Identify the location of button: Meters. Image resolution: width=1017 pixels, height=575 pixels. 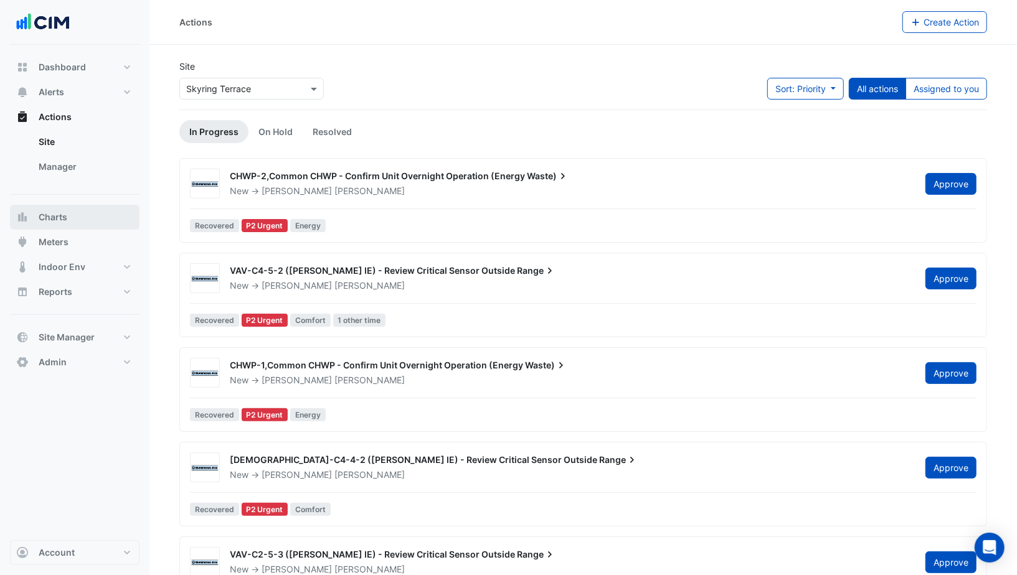
(75, 242).